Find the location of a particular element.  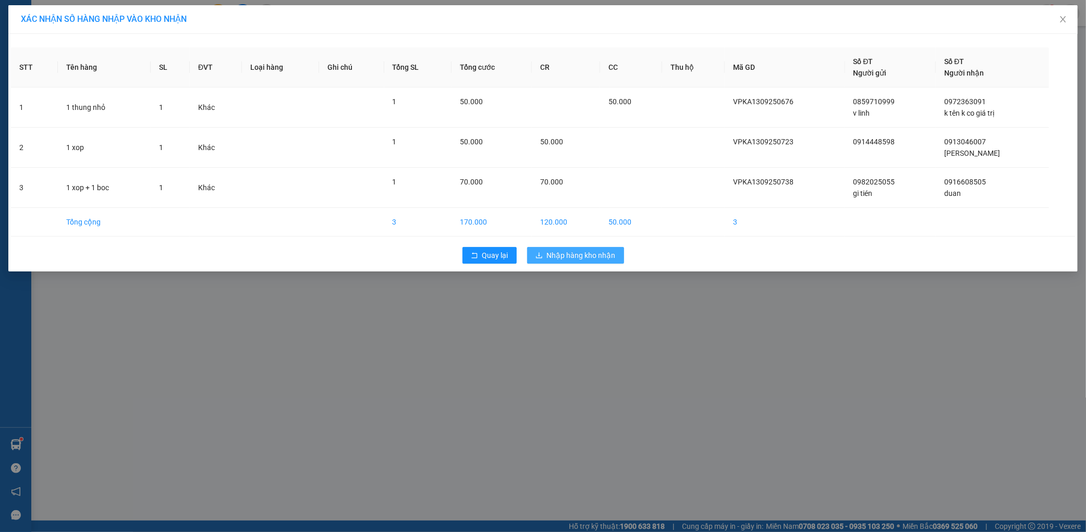

td: 1 thung nhỏ is located at coordinates (104, 107).